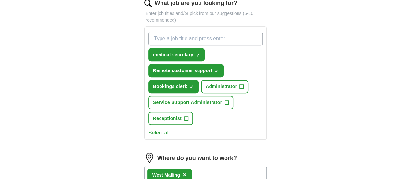 This screenshot has width=411, height=179. I want to click on button: Bookings clerk✓, so click(174, 86).